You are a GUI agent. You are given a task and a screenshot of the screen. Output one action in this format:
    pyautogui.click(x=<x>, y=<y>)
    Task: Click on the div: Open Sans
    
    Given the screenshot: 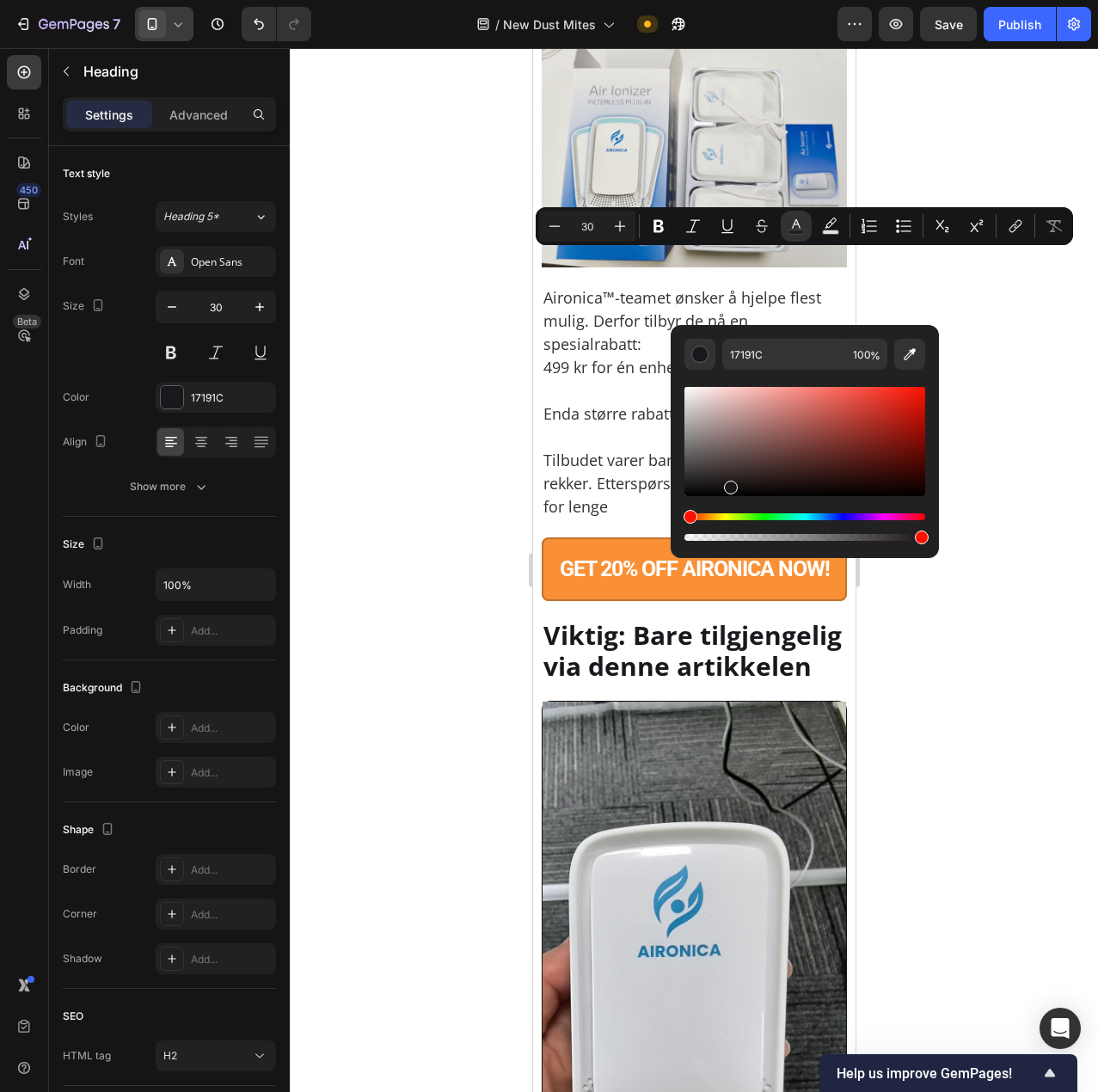 What is the action you would take?
    pyautogui.click(x=232, y=262)
    